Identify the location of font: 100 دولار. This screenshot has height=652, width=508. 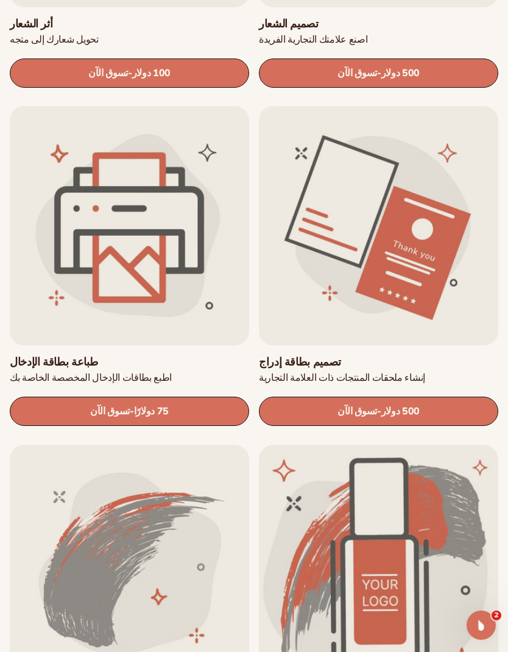
(151, 73).